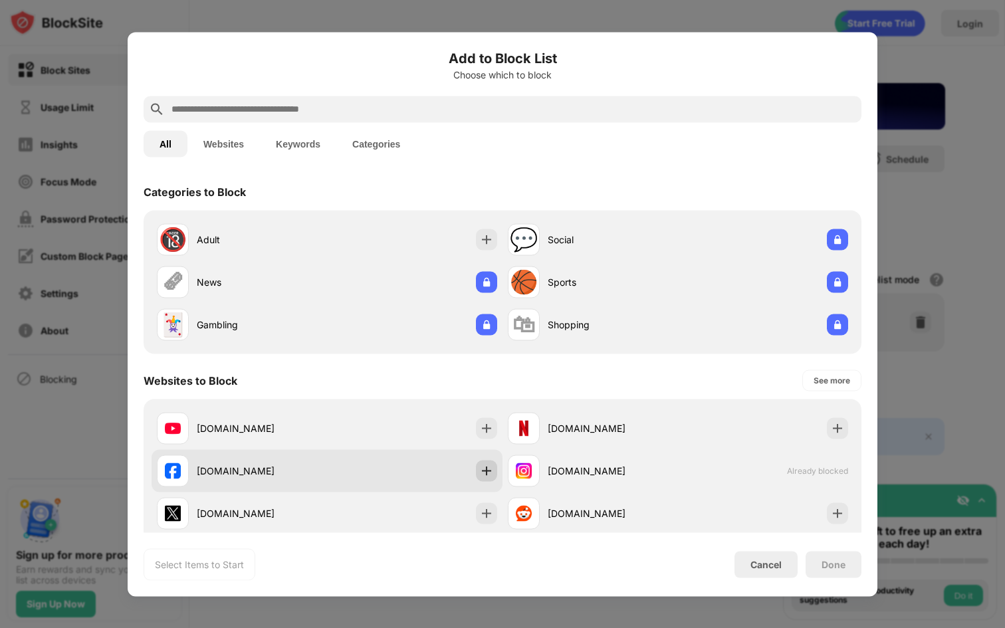  I want to click on div: Social, so click(613, 239).